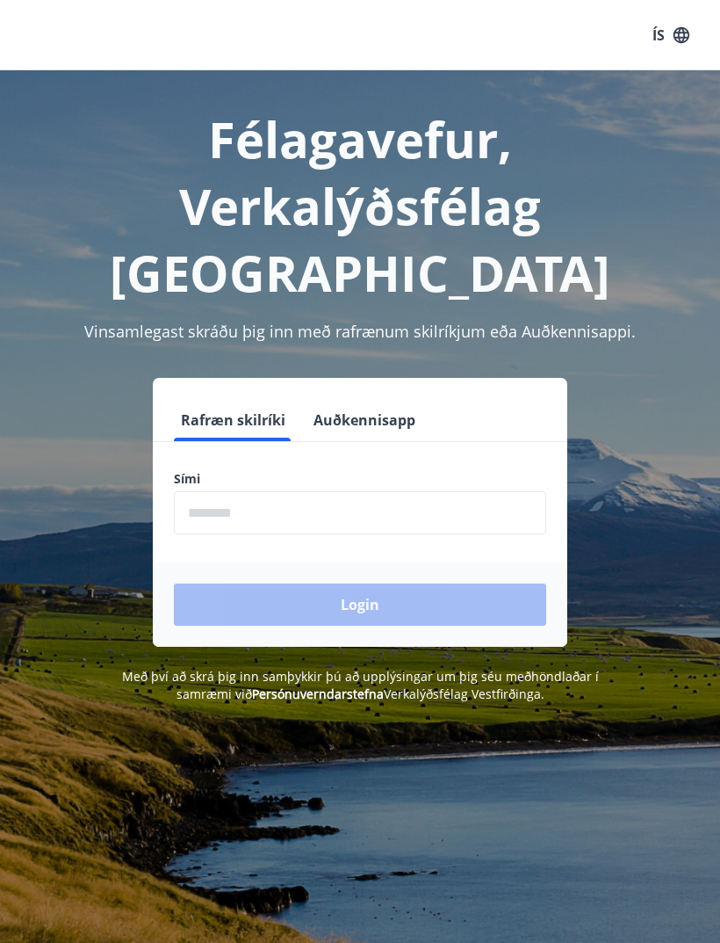 The height and width of the screenshot is (943, 720). I want to click on span: Vinsamlegast skráðu þig inn með rafrænum skilríkjum eða Auðkennisappi., so click(360, 331).